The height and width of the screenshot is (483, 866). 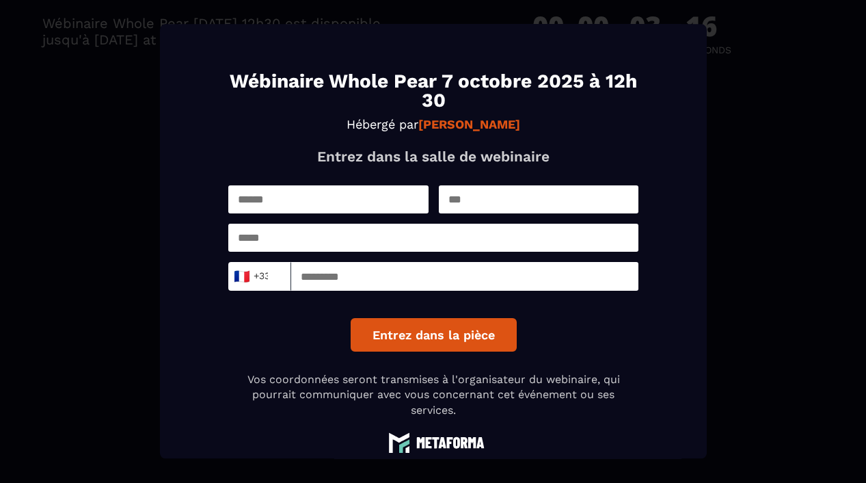 I want to click on span: +33, so click(x=251, y=276).